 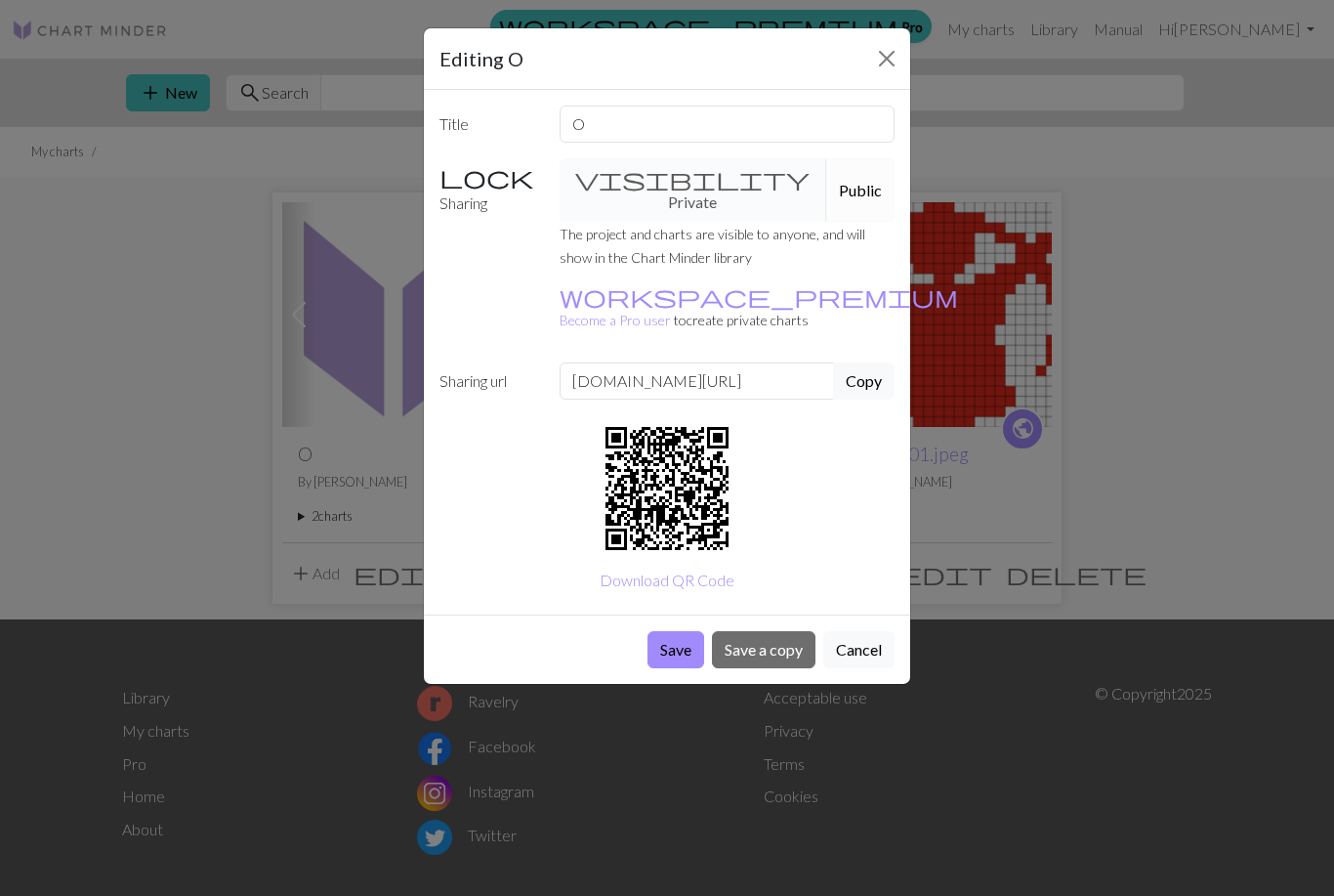 What do you see at coordinates (487, 381) in the screenshot?
I see `label: Sharing url` at bounding box center [487, 381].